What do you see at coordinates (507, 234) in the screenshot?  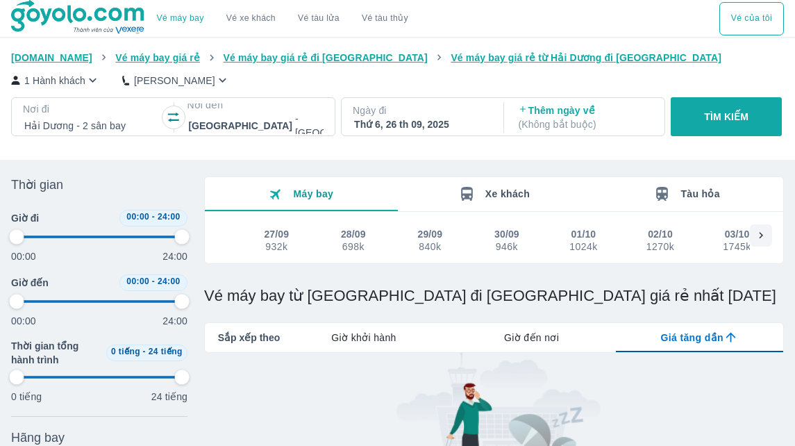 I see `div: 30/09` at bounding box center [507, 234].